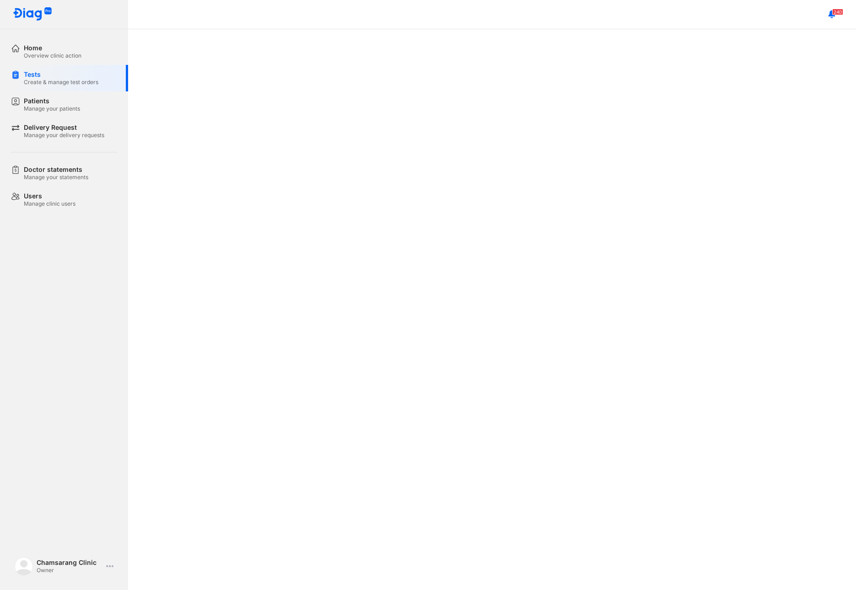 This screenshot has width=856, height=590. What do you see at coordinates (49, 196) in the screenshot?
I see `div: Users` at bounding box center [49, 196].